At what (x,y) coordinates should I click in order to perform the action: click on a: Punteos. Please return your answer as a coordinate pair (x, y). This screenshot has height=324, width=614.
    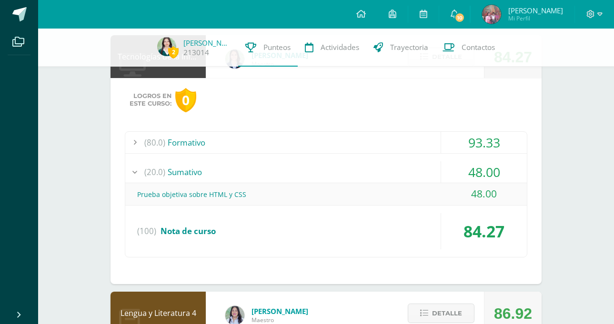
    Looking at the image, I should click on (268, 48).